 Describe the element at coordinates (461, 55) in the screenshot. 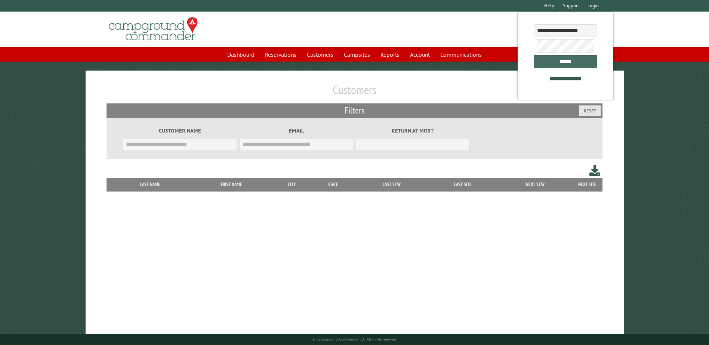

I see `a: Communications` at that location.